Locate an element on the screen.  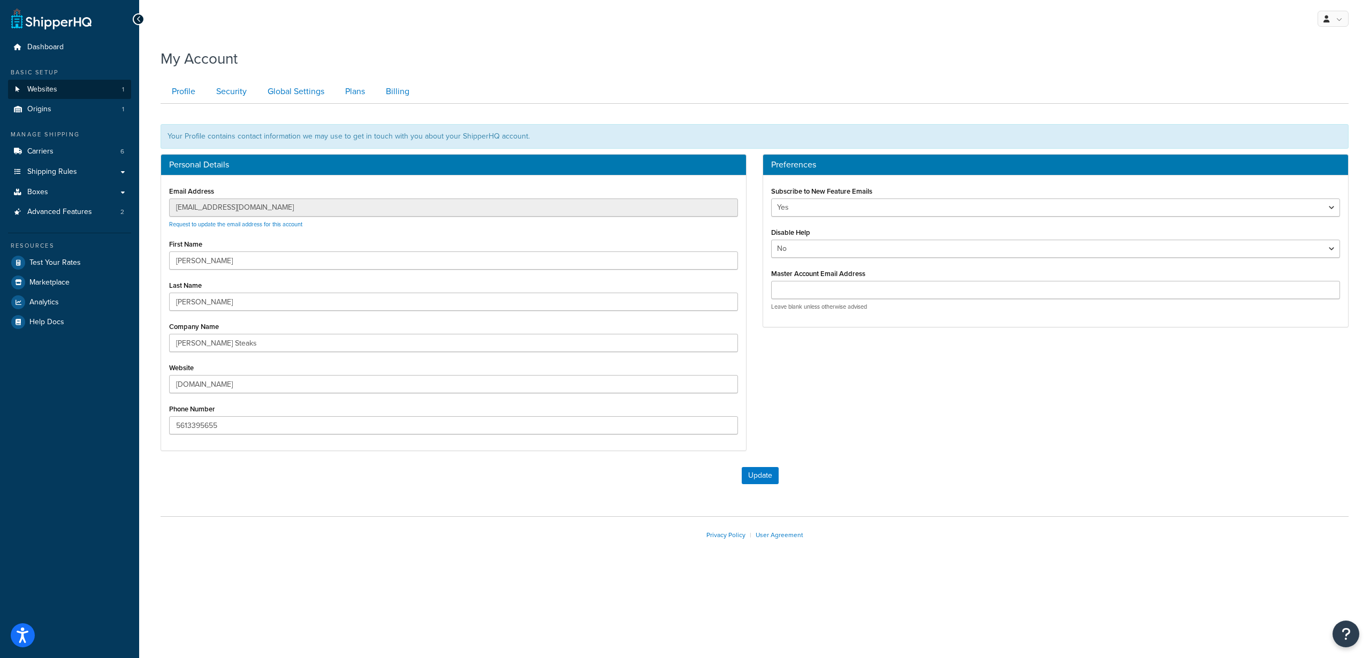
p: Leave blank unless otherwise advised is located at coordinates (1055, 307).